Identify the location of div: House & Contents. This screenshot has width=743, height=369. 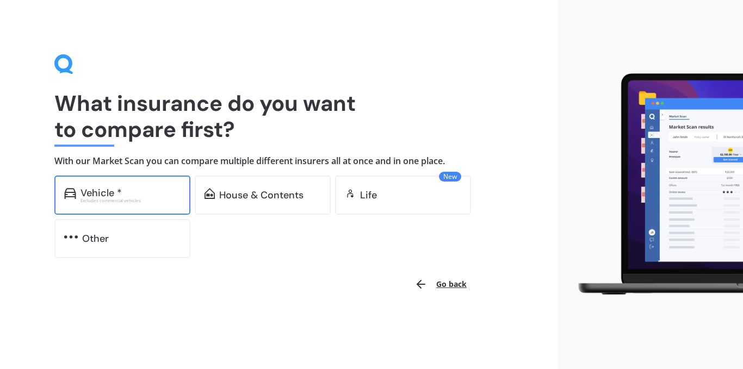
(261, 195).